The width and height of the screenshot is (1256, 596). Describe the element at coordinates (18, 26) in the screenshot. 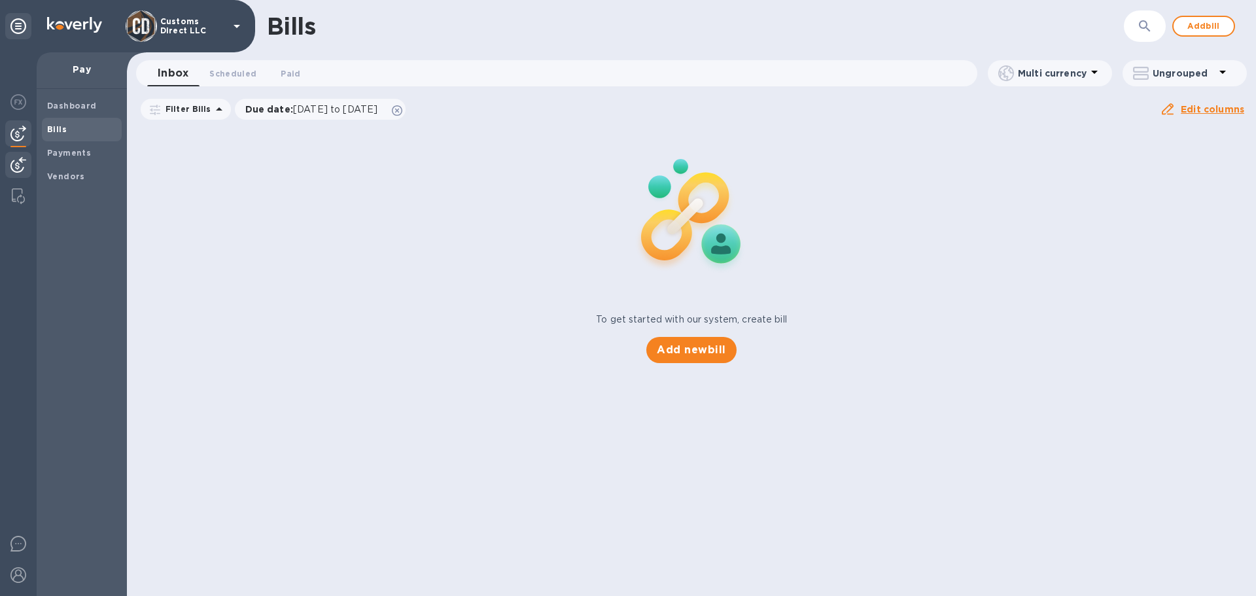

I see `div: Unpin categories` at that location.